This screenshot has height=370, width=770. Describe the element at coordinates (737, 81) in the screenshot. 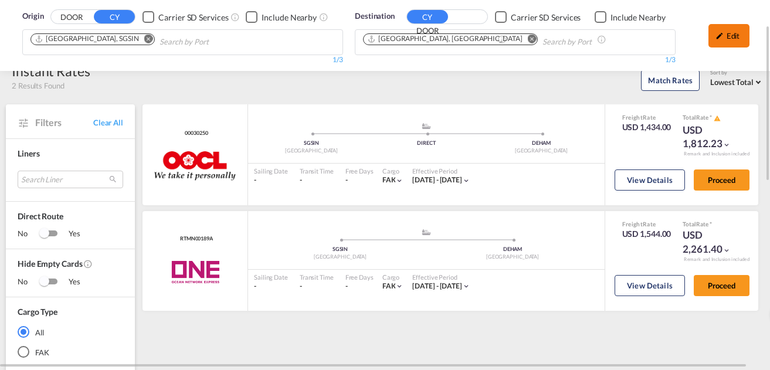

I see `md-select: Select: Lowest Total` at that location.